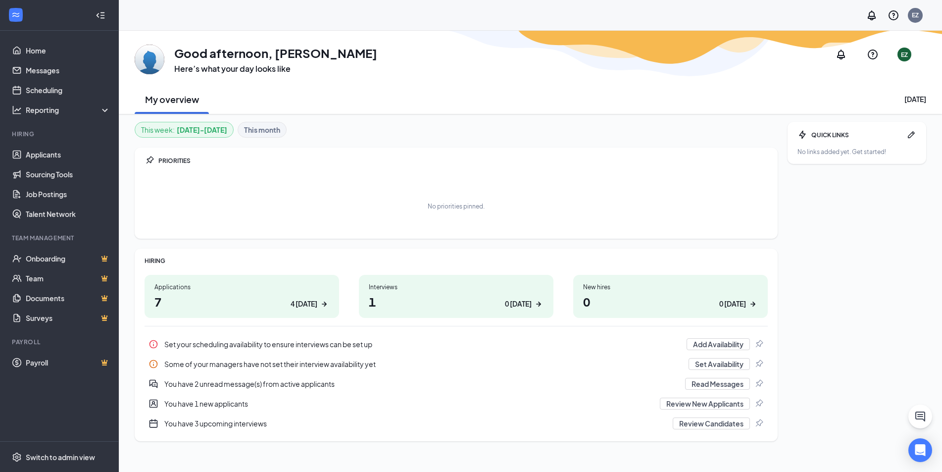 This screenshot has height=472, width=942. Describe the element at coordinates (276, 69) in the screenshot. I see `h3: Here’s what your day looks like` at that location.